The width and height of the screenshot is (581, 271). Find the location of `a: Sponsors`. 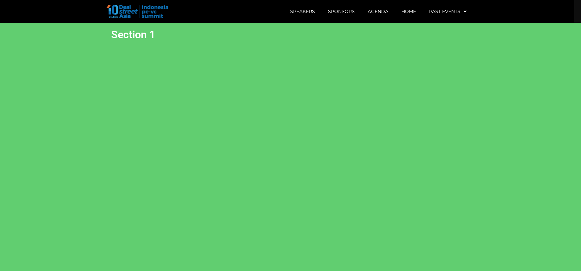

a: Sponsors is located at coordinates (341, 11).